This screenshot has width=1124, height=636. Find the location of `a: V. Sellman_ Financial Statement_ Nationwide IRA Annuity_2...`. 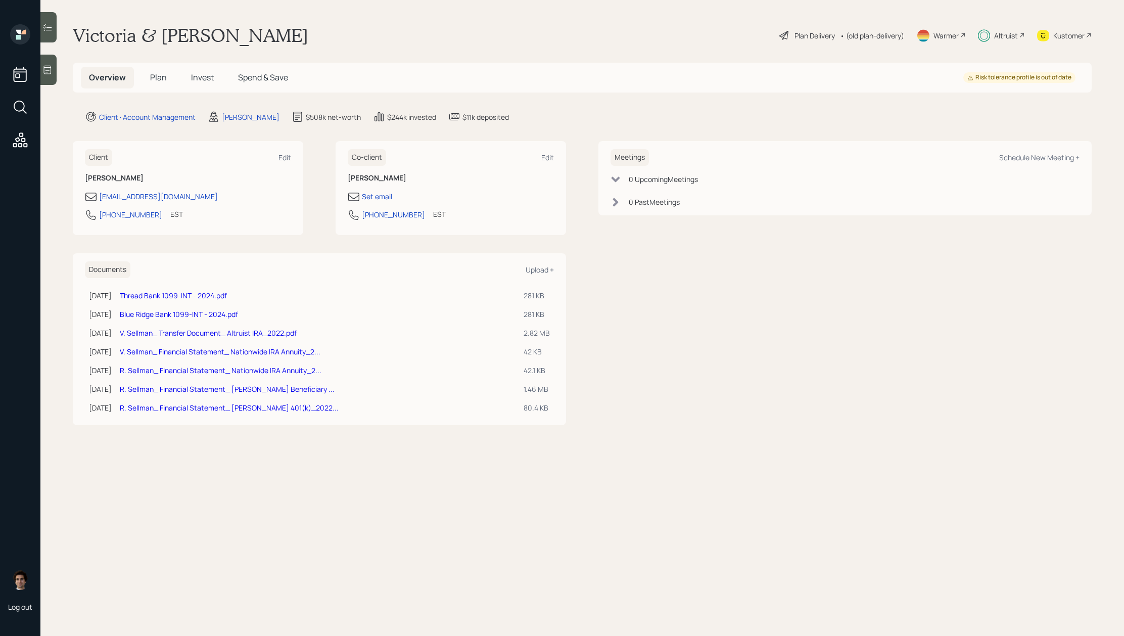

a: V. Sellman_ Financial Statement_ Nationwide IRA Annuity_2... is located at coordinates (220, 351).